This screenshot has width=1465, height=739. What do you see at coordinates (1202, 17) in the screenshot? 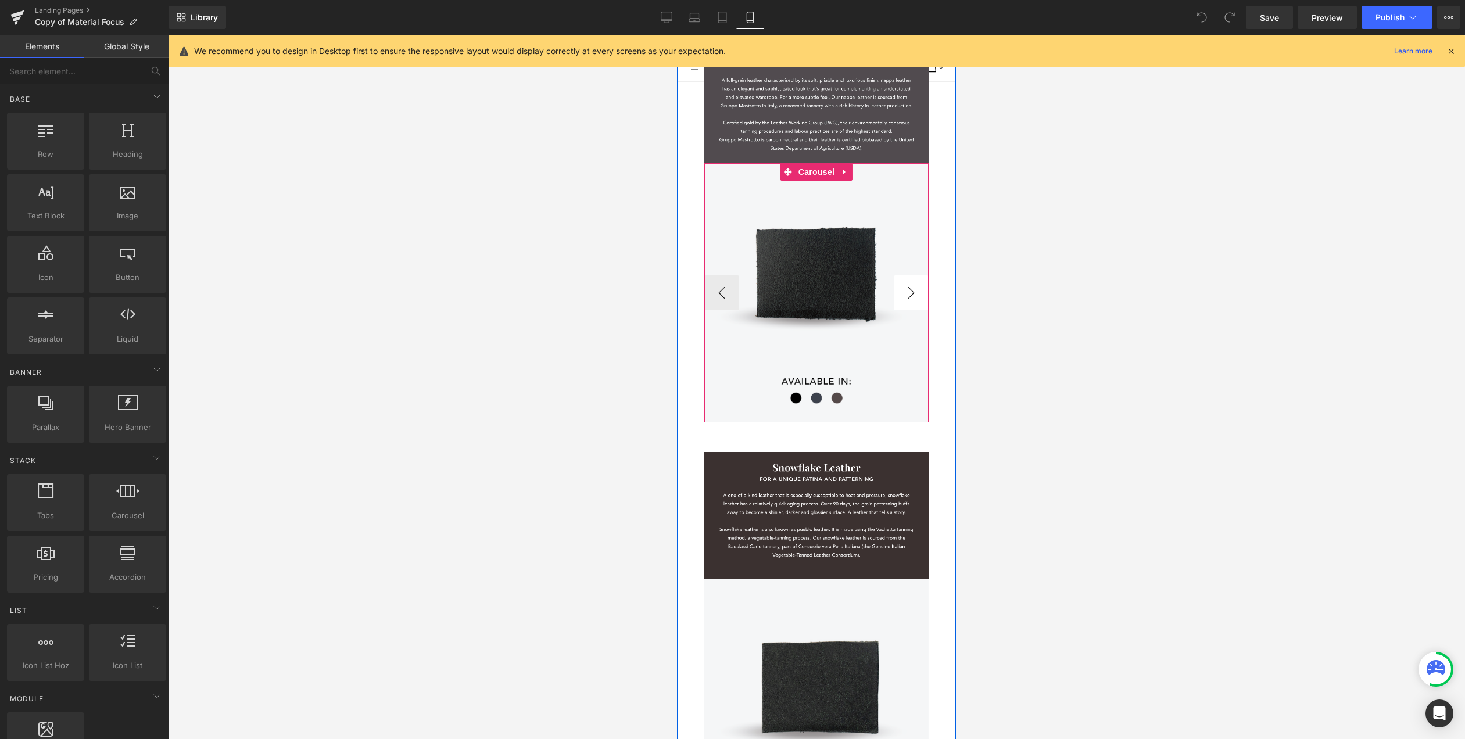
I see `button: Undo` at bounding box center [1202, 17].